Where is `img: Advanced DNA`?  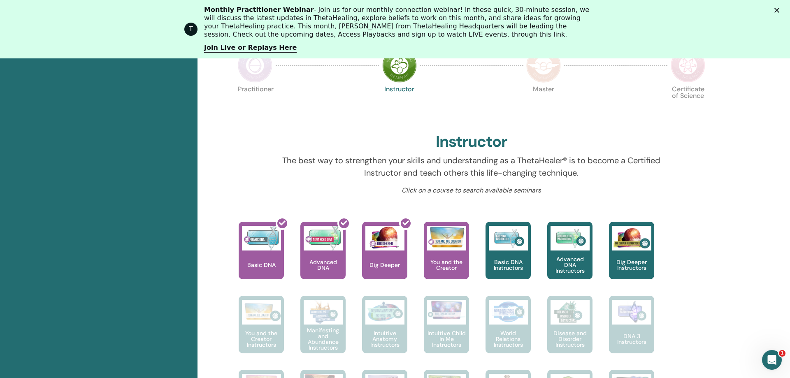
img: Advanced DNA is located at coordinates (323, 238).